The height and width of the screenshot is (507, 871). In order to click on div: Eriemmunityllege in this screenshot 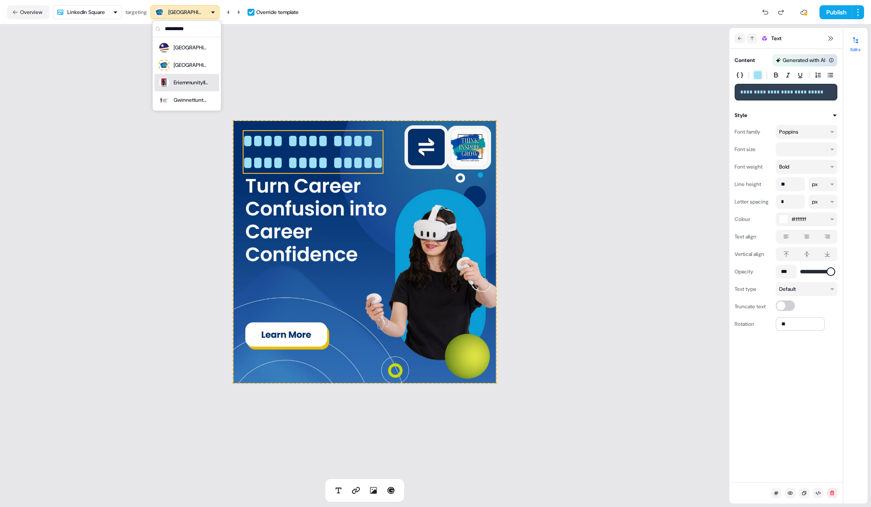, I will do `click(191, 83)`.